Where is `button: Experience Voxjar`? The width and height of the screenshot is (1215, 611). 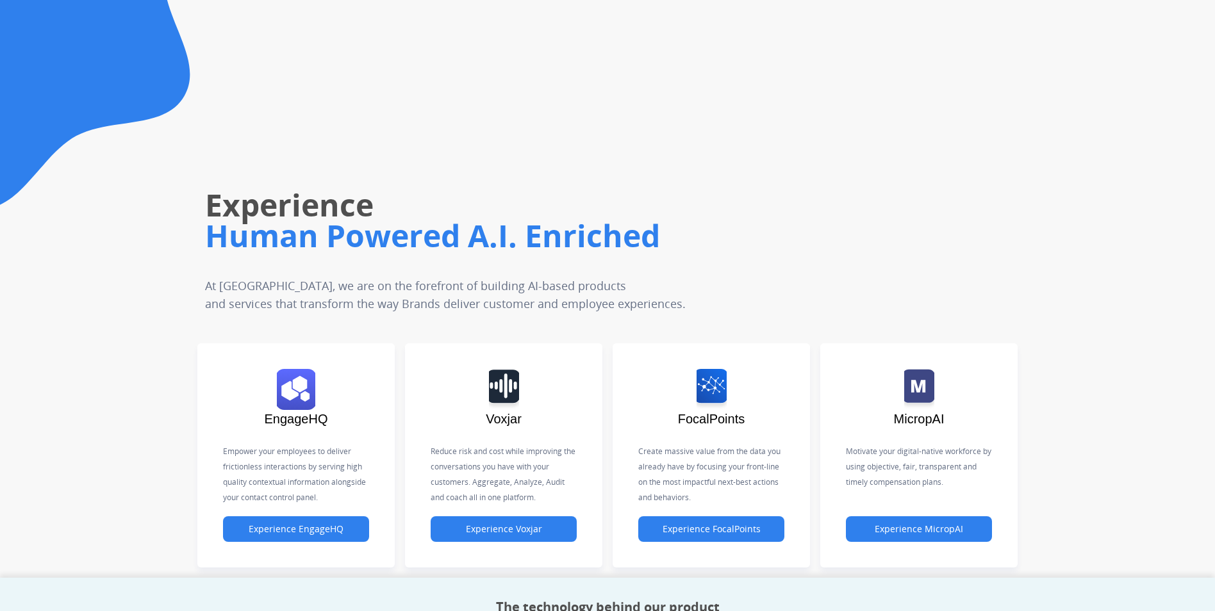 button: Experience Voxjar is located at coordinates (504, 529).